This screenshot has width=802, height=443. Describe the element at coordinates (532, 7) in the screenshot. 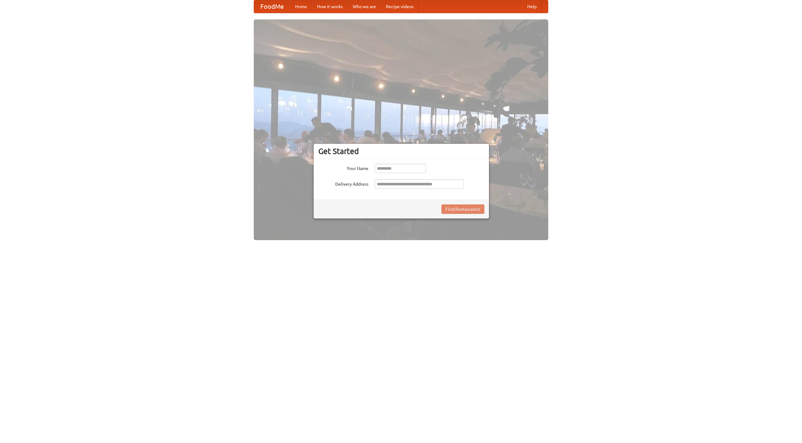

I see `a: Help` at that location.